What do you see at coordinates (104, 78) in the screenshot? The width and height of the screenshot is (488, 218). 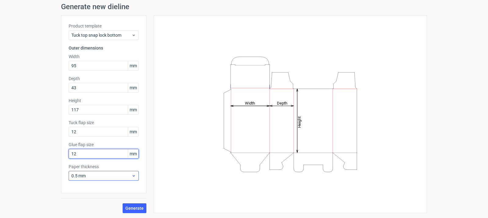 I see `label: Depth` at bounding box center [104, 78].